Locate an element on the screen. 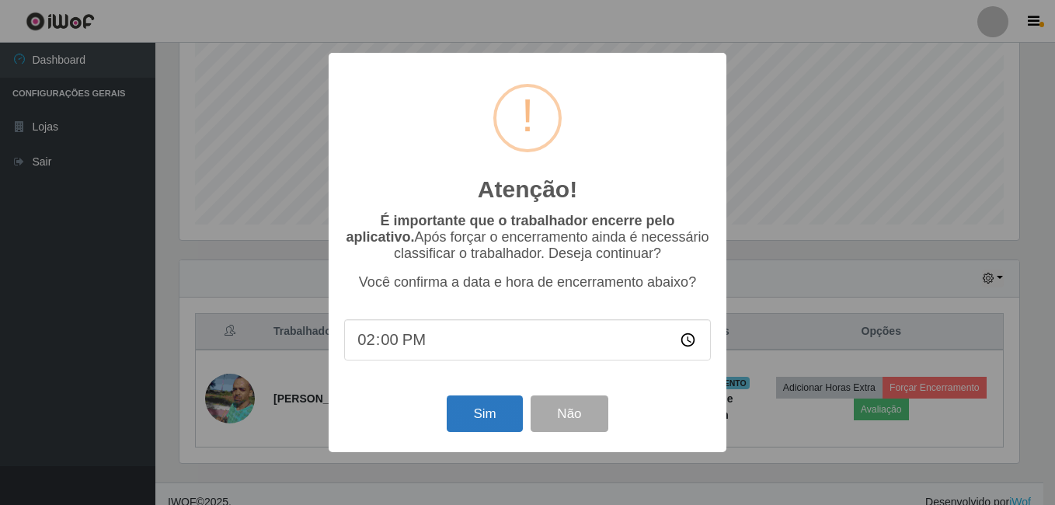 The width and height of the screenshot is (1055, 505). p: Você confirma a data e hora de encerramento abaixo? is located at coordinates (528, 282).